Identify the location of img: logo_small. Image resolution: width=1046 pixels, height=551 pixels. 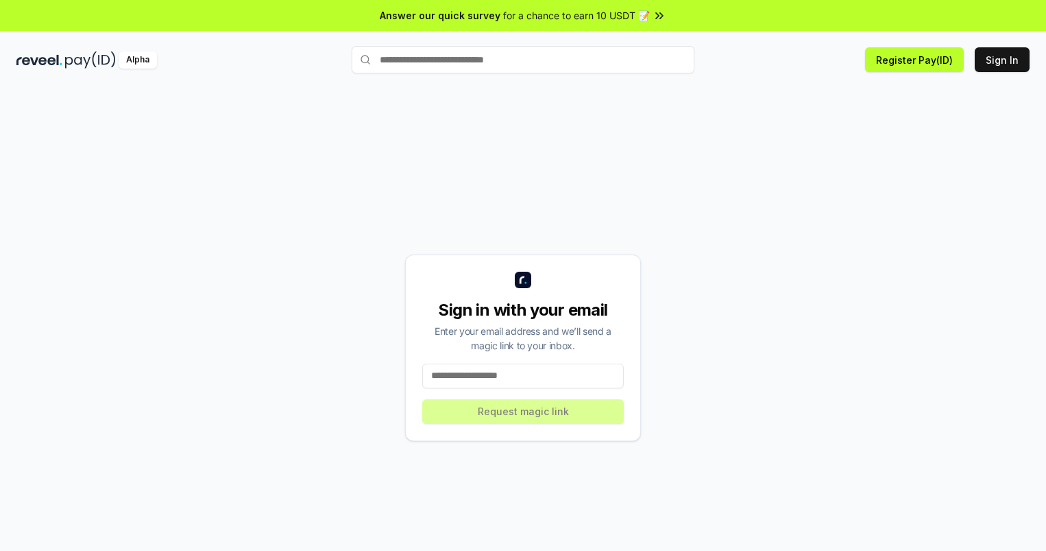
(523, 280).